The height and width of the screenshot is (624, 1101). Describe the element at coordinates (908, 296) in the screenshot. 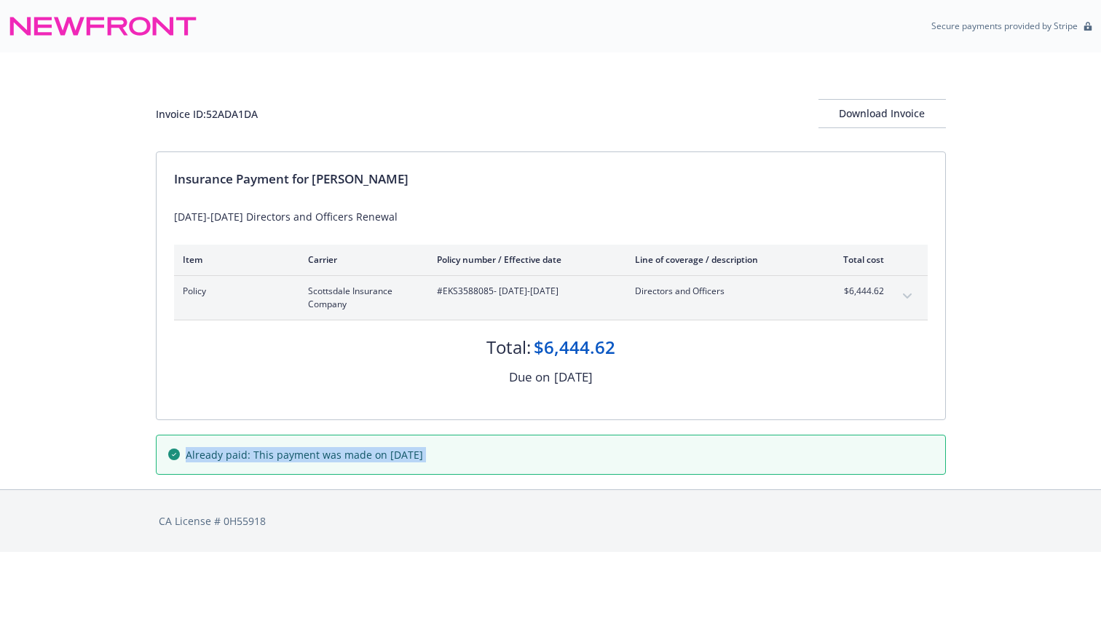

I see `button: expand content` at that location.